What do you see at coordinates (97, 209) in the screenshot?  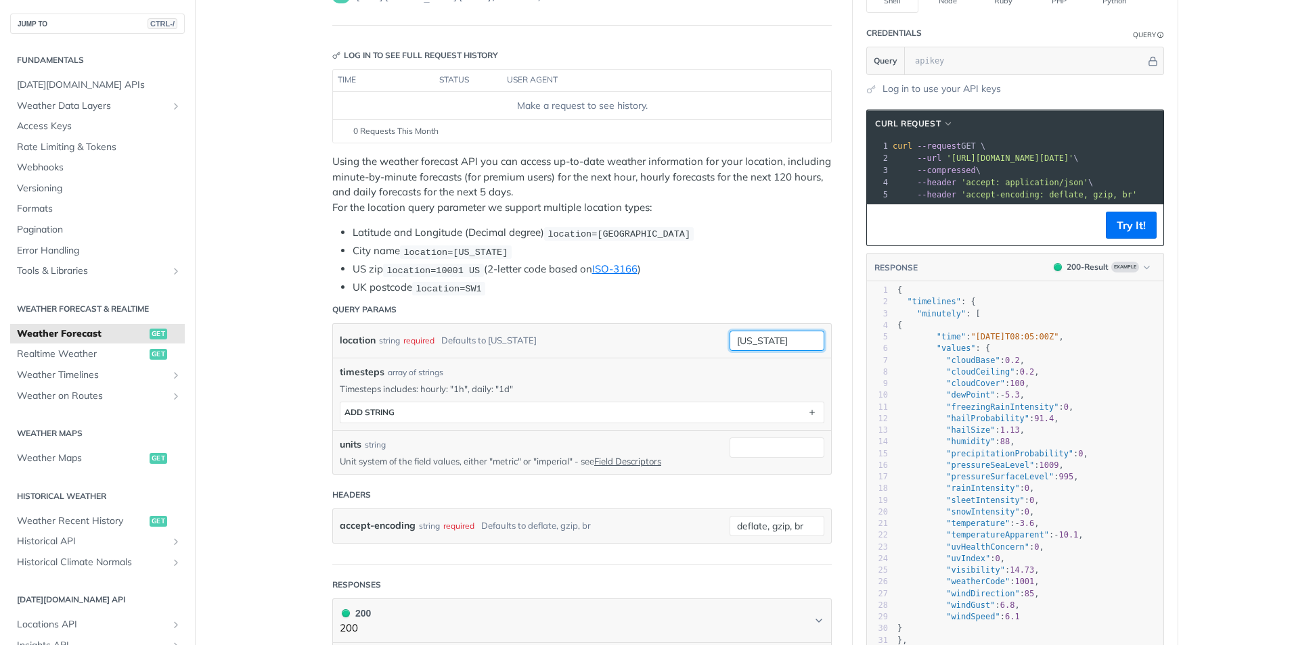 I see `a: Formats` at bounding box center [97, 209].